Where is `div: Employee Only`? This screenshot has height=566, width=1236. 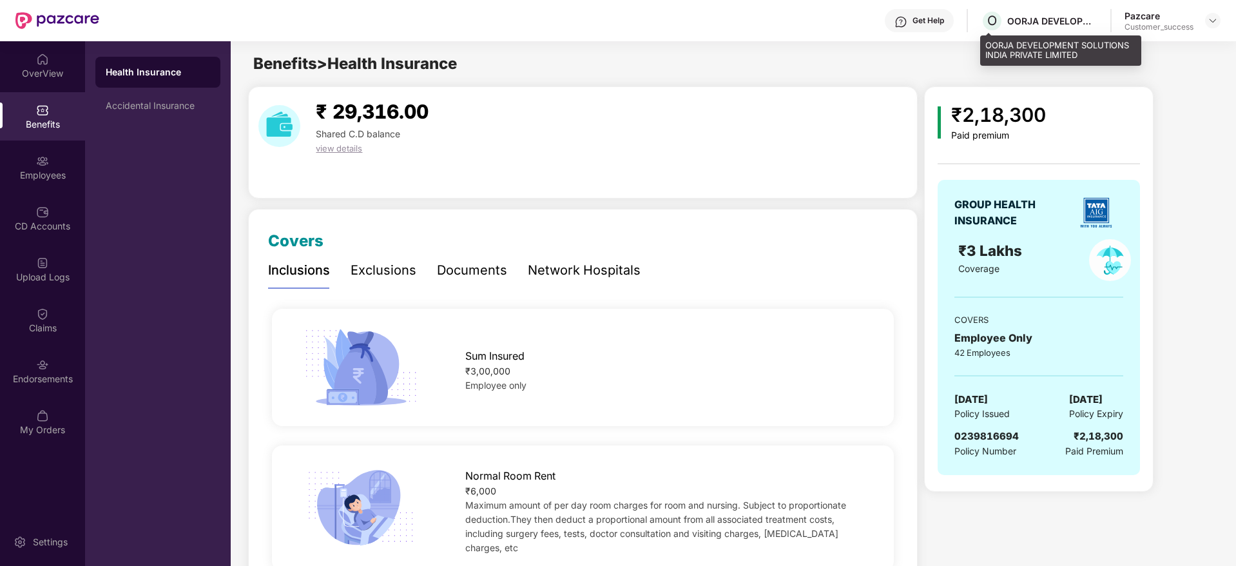 div: Employee Only is located at coordinates (1039, 338).